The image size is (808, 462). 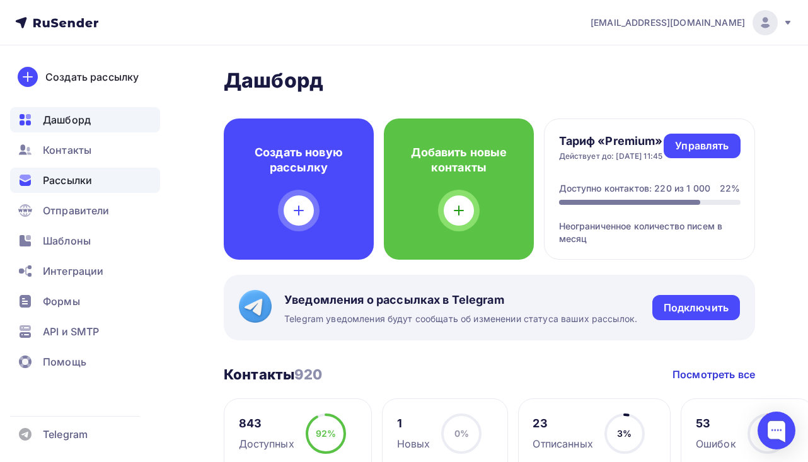 I want to click on span: Интеграции, so click(x=73, y=271).